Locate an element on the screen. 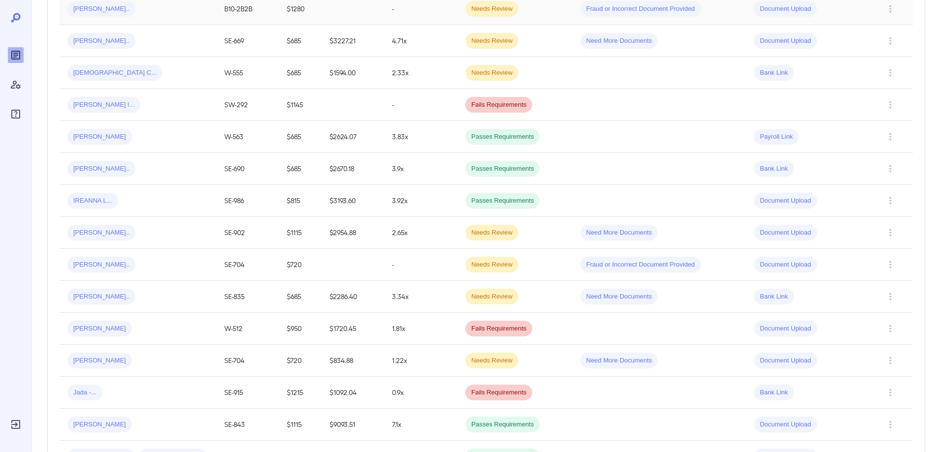 Image resolution: width=937 pixels, height=452 pixels. td: $1720.45 is located at coordinates (353, 328).